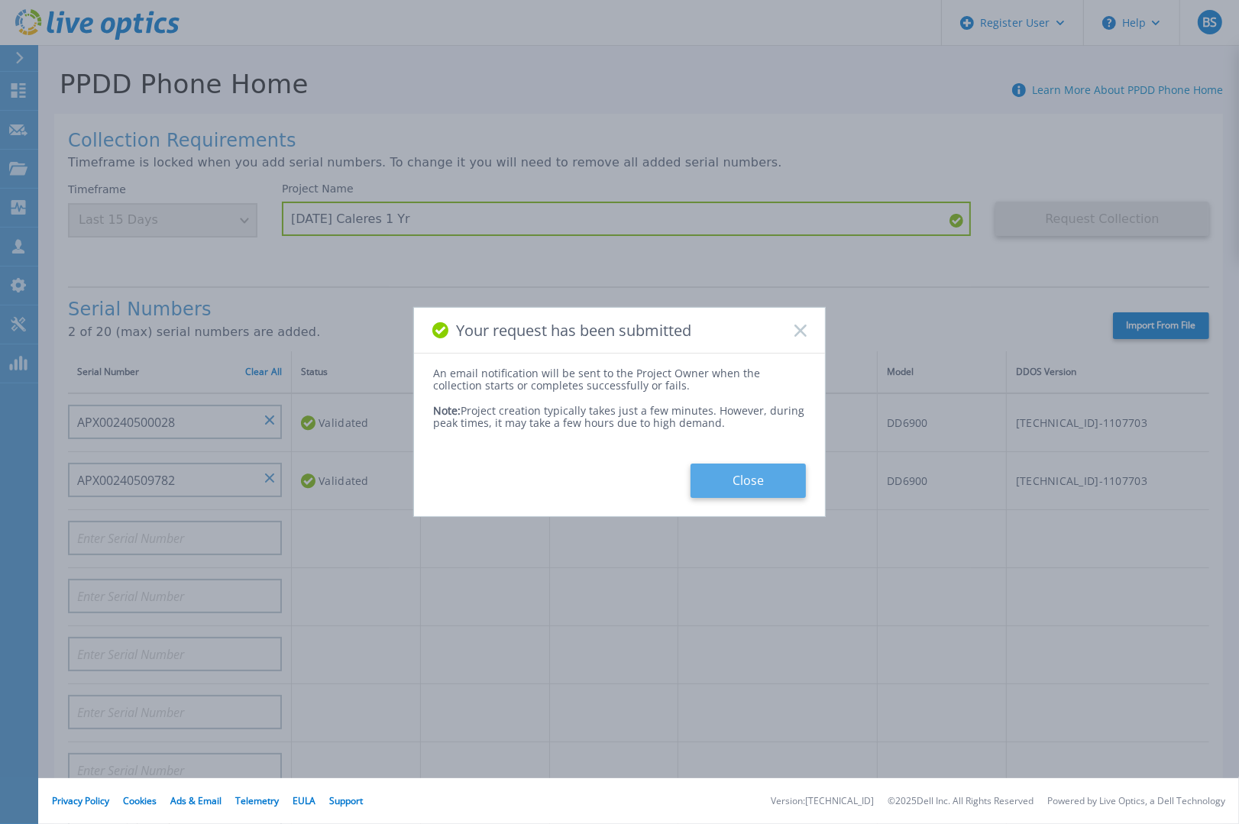 The image size is (1239, 824). I want to click on li: © 2025 Dell Inc. All Rights Reserved, so click(960, 801).